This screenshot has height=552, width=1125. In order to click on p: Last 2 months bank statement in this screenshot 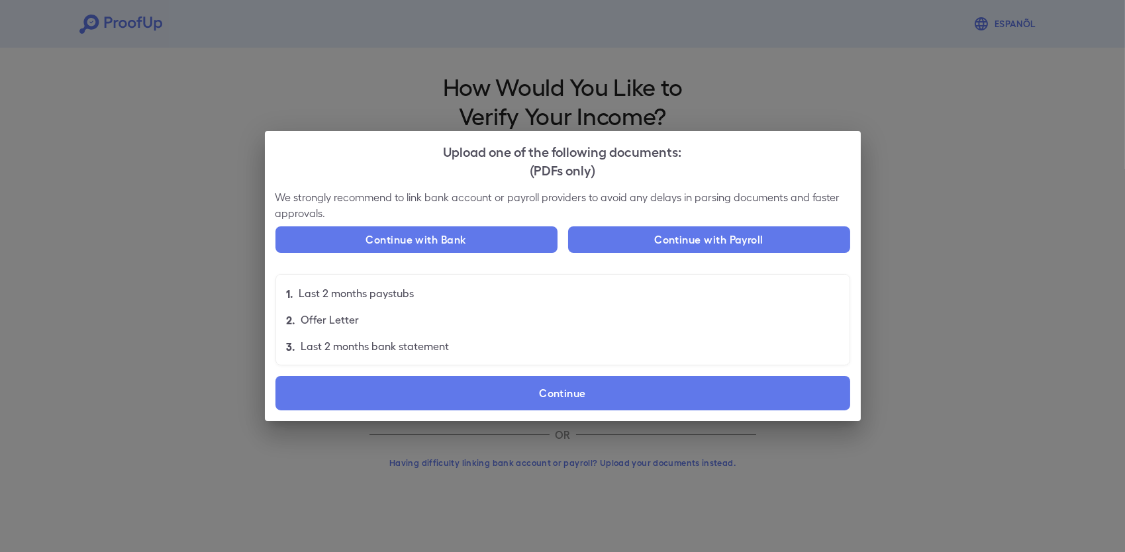, I will do `click(375, 346)`.